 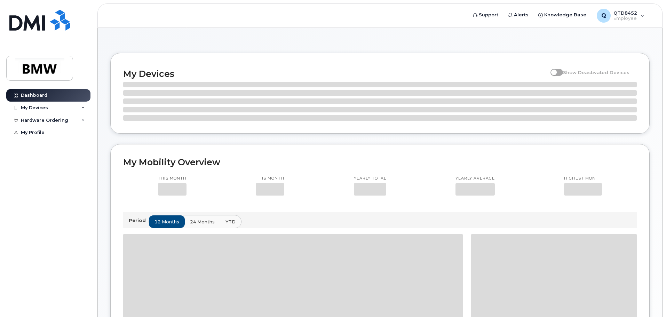 What do you see at coordinates (380, 162) in the screenshot?
I see `h2: My Mobility Overview` at bounding box center [380, 162].